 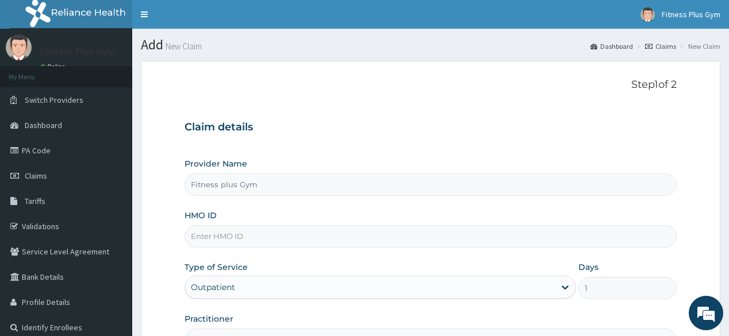 What do you see at coordinates (691, 14) in the screenshot?
I see `span: Fitness Plus Gym` at bounding box center [691, 14].